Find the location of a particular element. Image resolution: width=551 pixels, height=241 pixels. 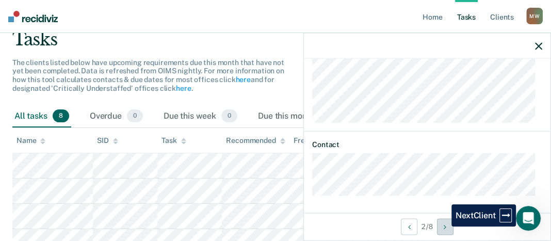

button: Next Client is located at coordinates (445, 226).